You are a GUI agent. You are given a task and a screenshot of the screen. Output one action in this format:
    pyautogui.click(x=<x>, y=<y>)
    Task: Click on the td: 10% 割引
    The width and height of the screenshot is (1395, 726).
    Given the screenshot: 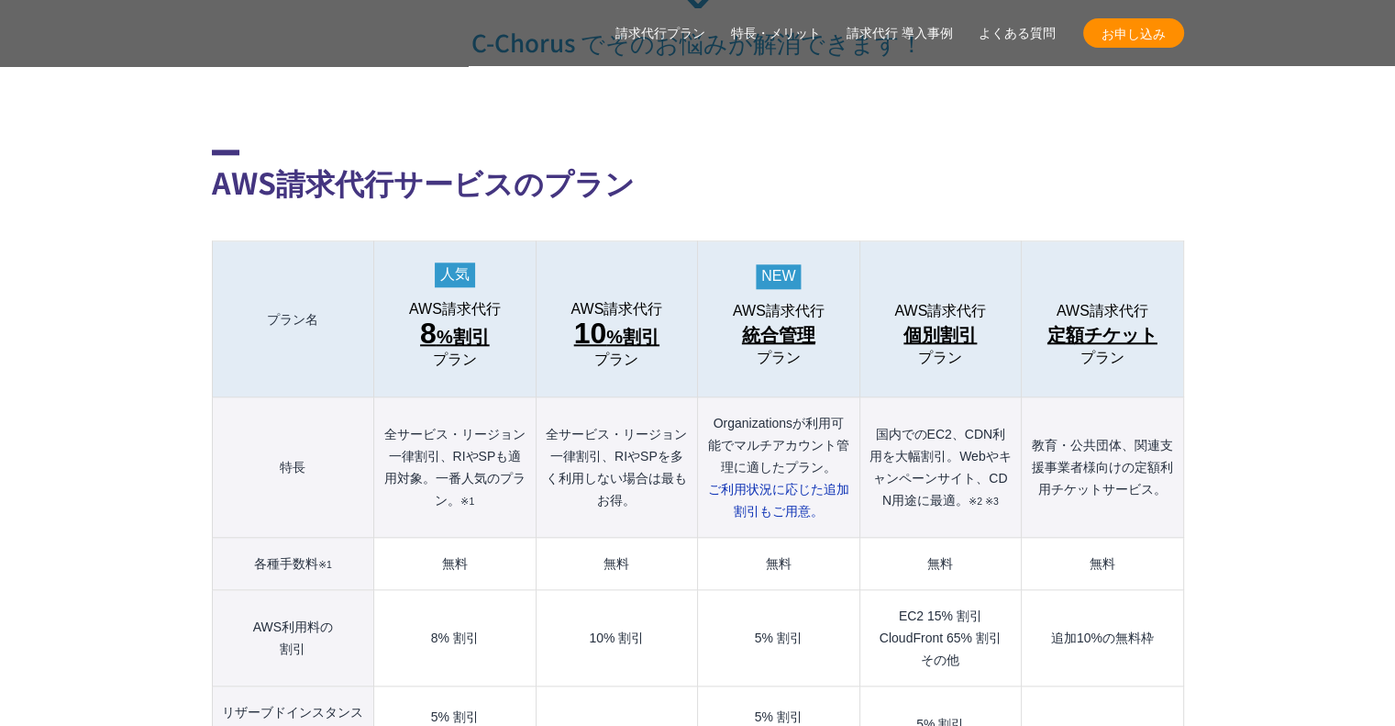 What is the action you would take?
    pyautogui.click(x=617, y=638)
    